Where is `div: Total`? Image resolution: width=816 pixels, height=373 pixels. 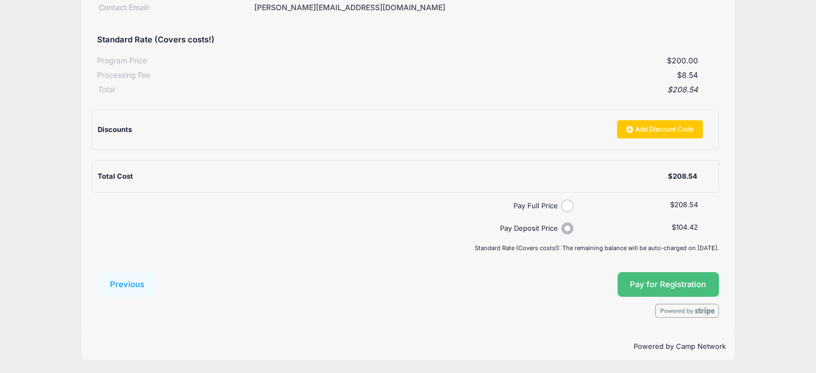
div: Total is located at coordinates (106, 90).